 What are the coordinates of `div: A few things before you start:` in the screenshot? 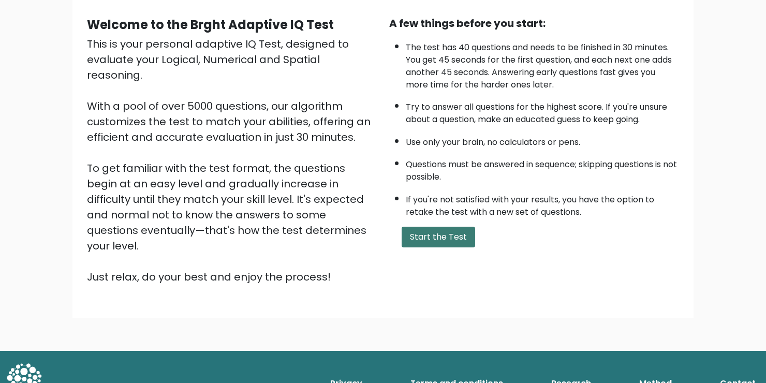 It's located at (534, 23).